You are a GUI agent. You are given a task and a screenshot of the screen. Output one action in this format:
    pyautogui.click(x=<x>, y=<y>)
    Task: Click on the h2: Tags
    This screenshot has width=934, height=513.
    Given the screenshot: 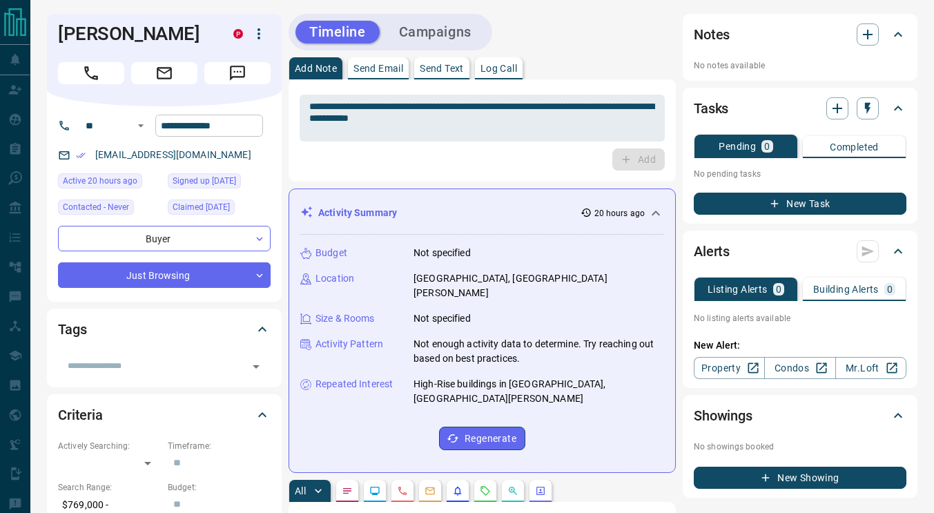 What is the action you would take?
    pyautogui.click(x=72, y=329)
    